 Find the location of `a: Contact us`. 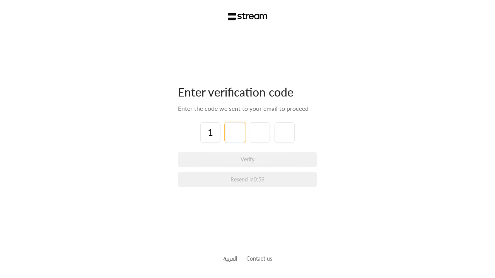

a: Contact us is located at coordinates (259, 259).